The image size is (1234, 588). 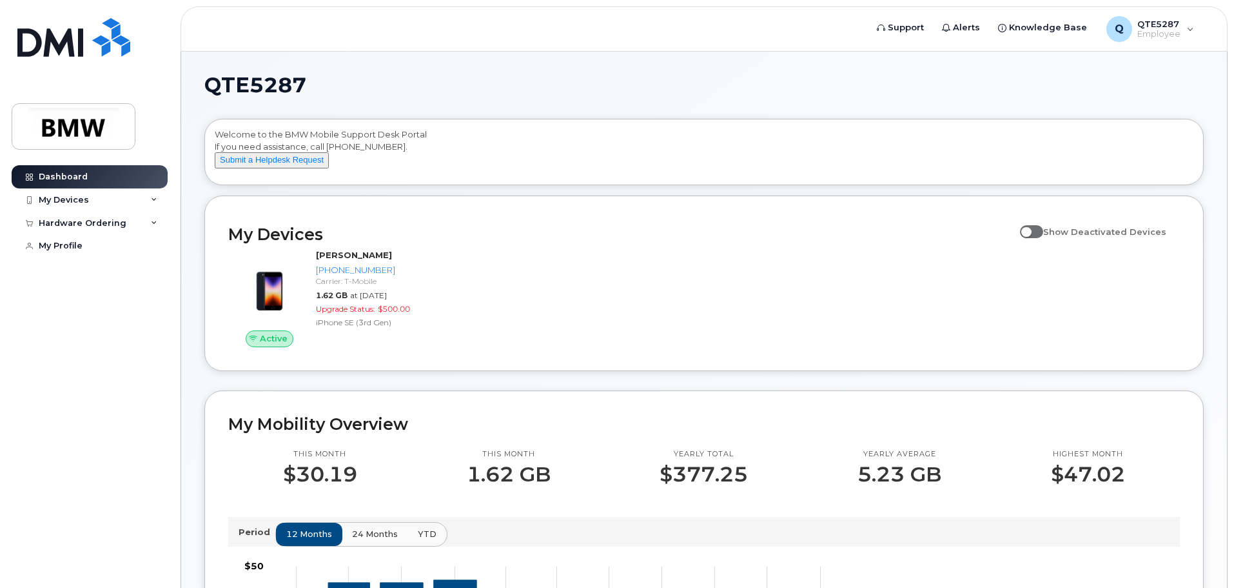 What do you see at coordinates (346, 308) in the screenshot?
I see `span: Upgrade Status:` at bounding box center [346, 308].